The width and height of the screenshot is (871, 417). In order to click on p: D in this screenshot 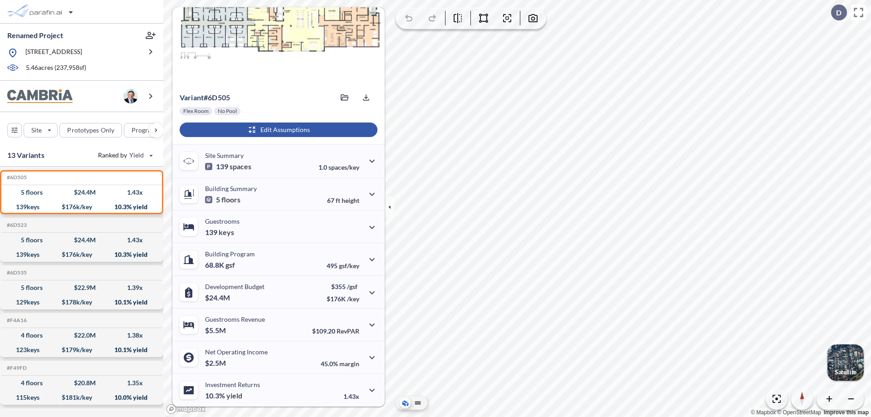, I will do `click(839, 13)`.